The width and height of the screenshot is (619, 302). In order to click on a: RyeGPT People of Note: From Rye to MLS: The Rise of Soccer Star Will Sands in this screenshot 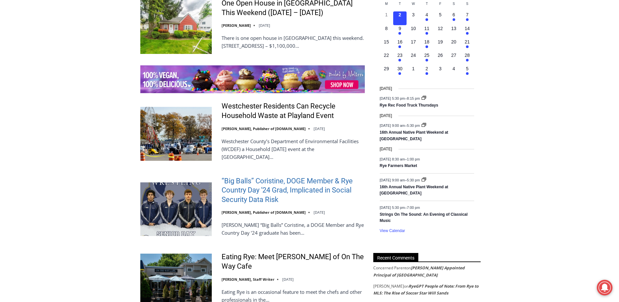, I will do `click(426, 289)`.